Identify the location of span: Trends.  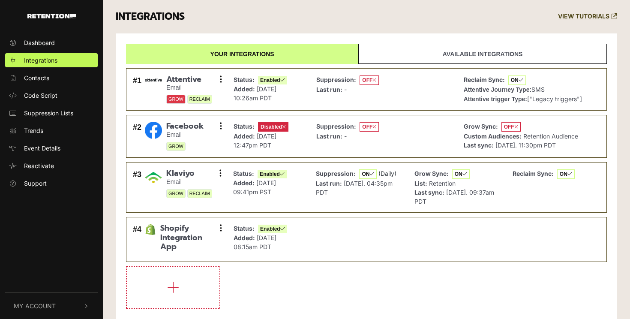
(33, 130).